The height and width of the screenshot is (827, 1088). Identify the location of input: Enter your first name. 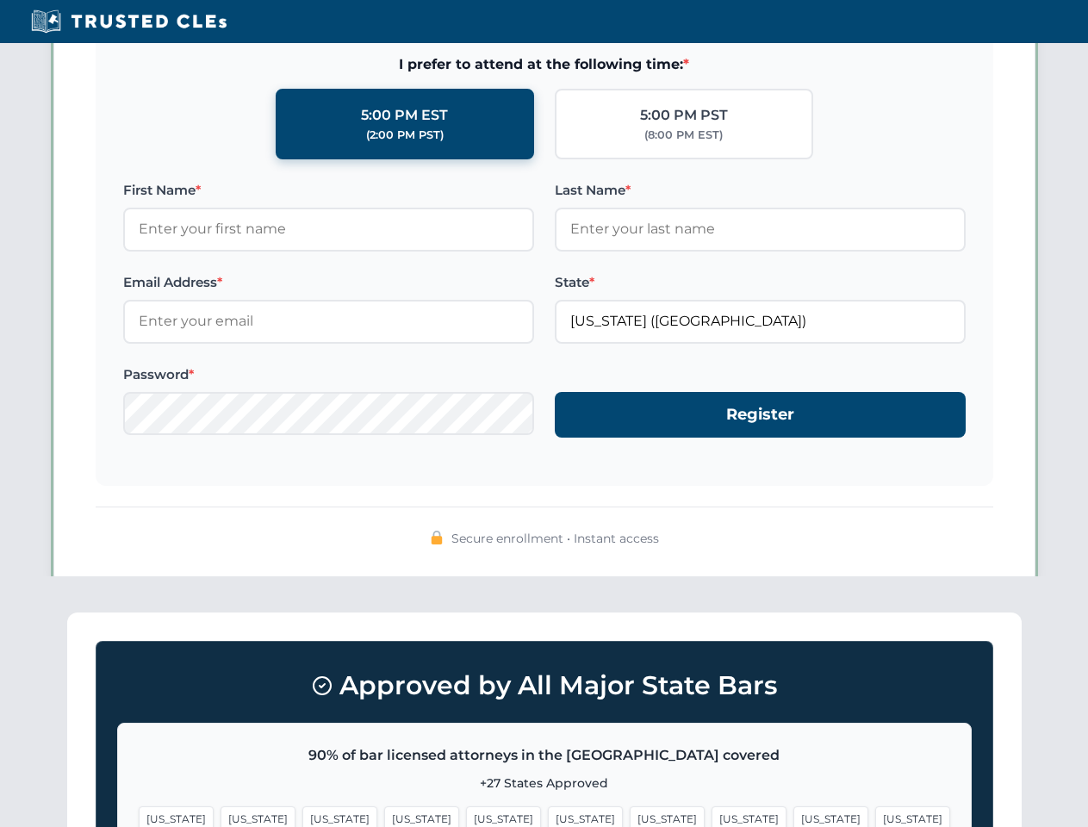
(328, 229).